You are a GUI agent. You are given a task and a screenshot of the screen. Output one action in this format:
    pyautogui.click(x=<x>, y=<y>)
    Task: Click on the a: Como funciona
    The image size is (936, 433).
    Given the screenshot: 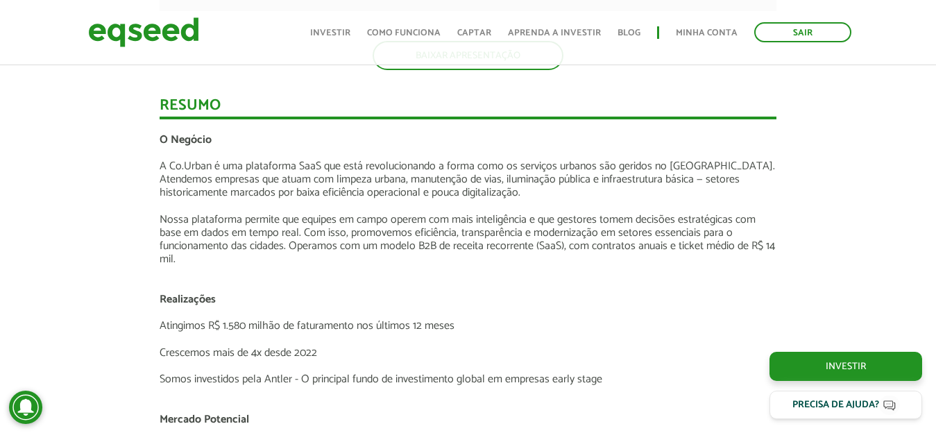 What is the action you would take?
    pyautogui.click(x=404, y=33)
    